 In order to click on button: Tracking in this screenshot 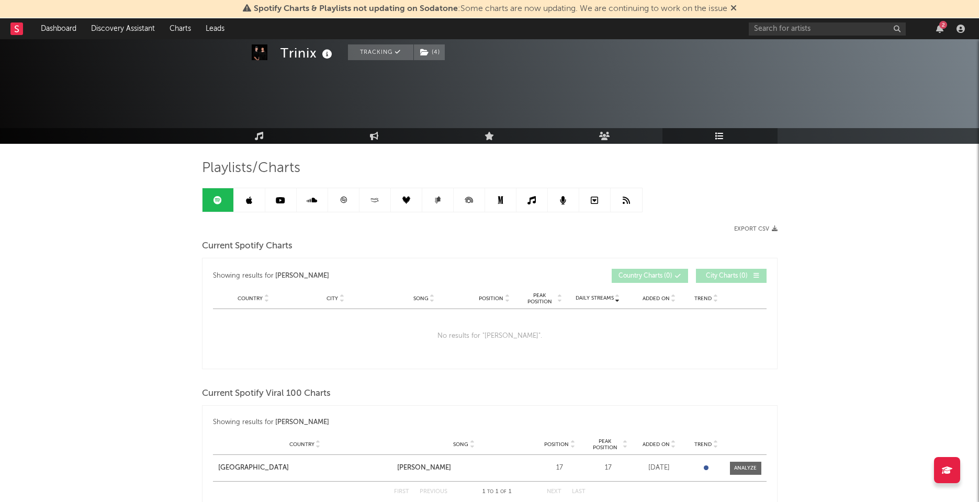, I will do `click(380, 52)`.